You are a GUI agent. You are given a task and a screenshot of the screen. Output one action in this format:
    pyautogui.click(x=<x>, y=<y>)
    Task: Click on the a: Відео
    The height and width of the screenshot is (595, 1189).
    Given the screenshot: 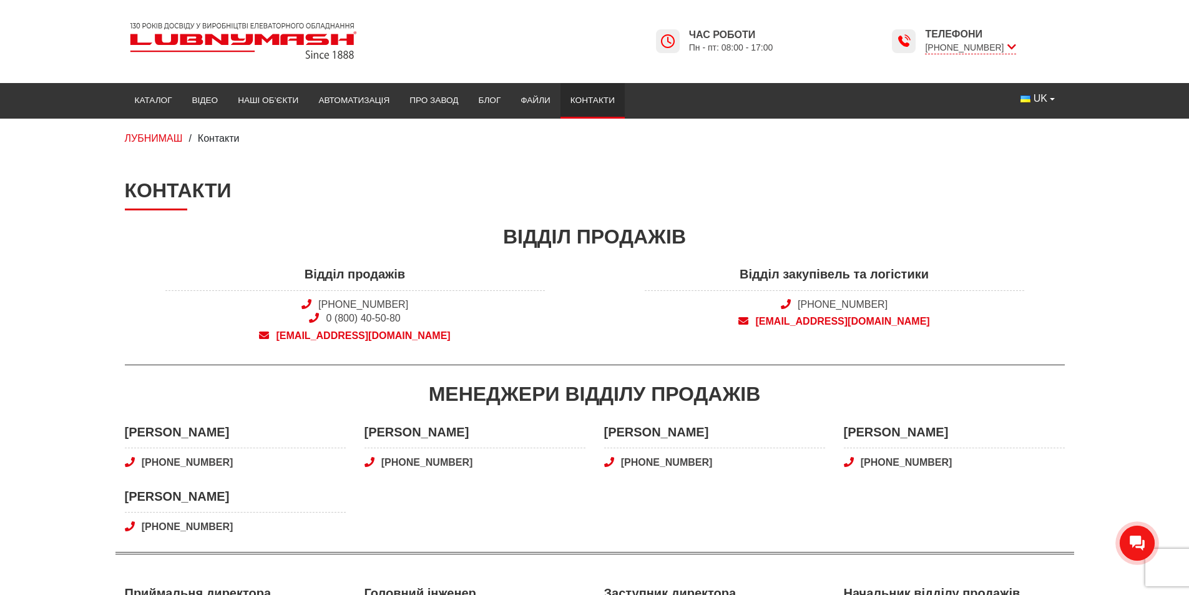 What is the action you would take?
    pyautogui.click(x=205, y=100)
    